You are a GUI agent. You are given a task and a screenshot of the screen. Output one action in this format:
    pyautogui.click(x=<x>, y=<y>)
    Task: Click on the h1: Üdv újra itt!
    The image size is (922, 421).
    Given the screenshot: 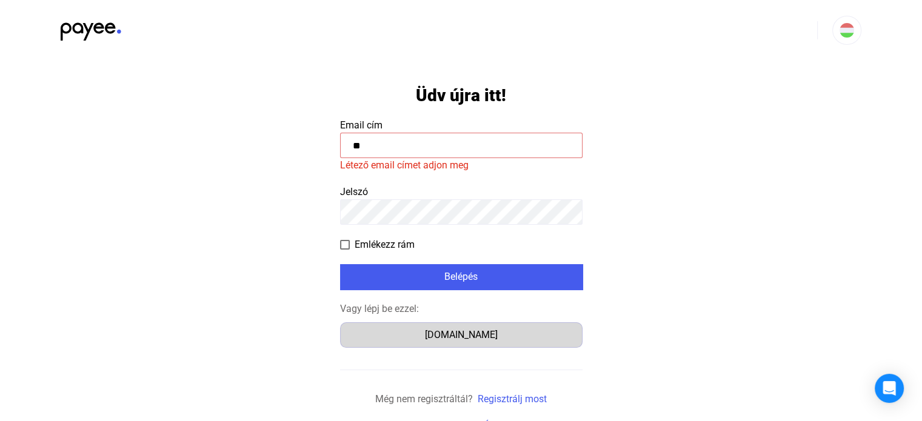 What is the action you would take?
    pyautogui.click(x=461, y=95)
    